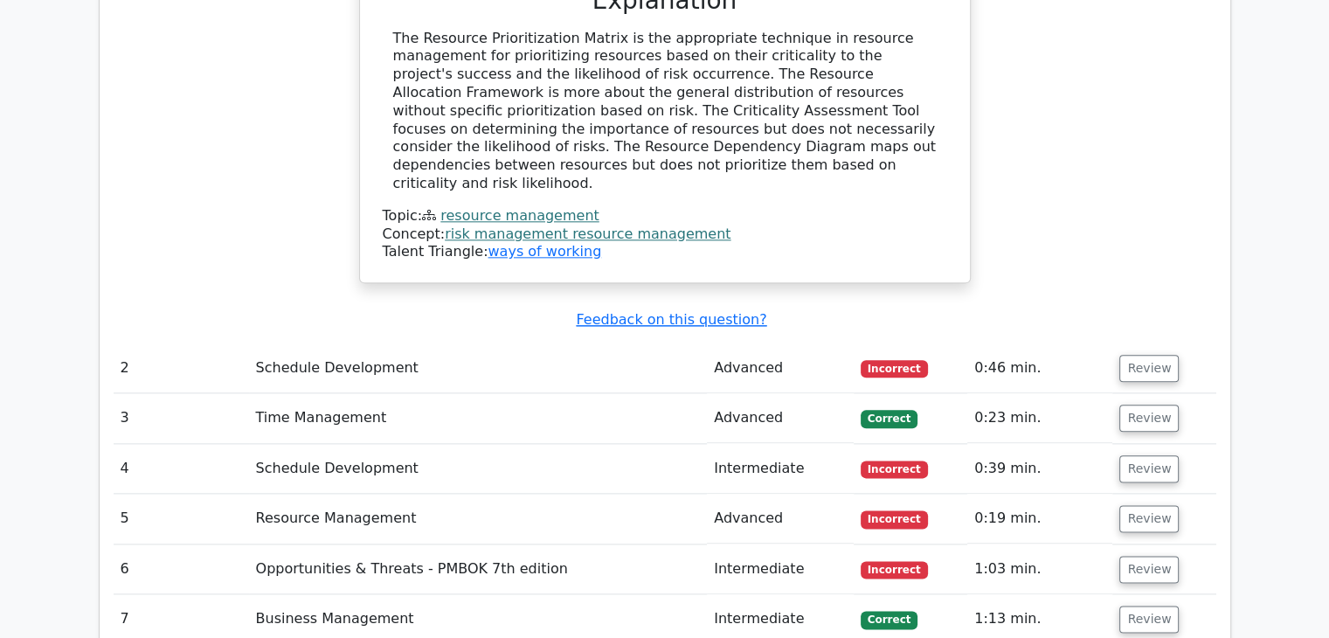 The width and height of the screenshot is (1329, 638). What do you see at coordinates (1040, 468) in the screenshot?
I see `td: 0:39 min.` at bounding box center [1040, 468].